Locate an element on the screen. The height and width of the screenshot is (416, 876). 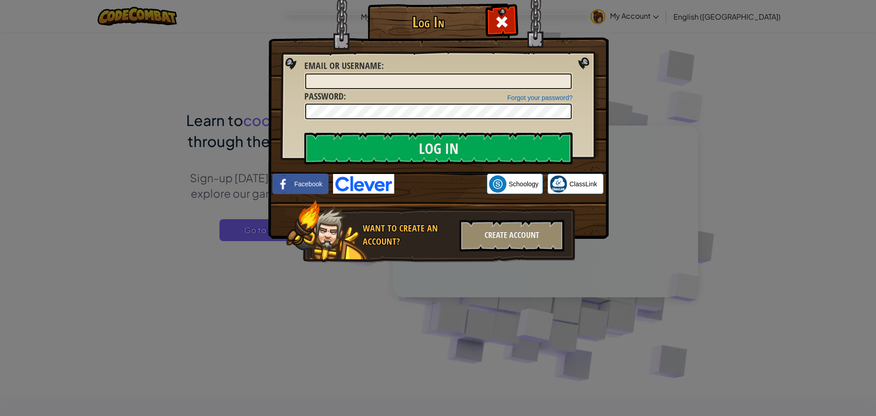
span: Schoology is located at coordinates (523, 184).